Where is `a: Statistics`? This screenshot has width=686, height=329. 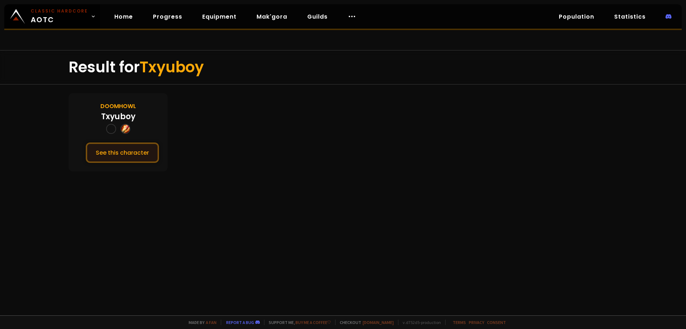
a: Statistics is located at coordinates (630, 16).